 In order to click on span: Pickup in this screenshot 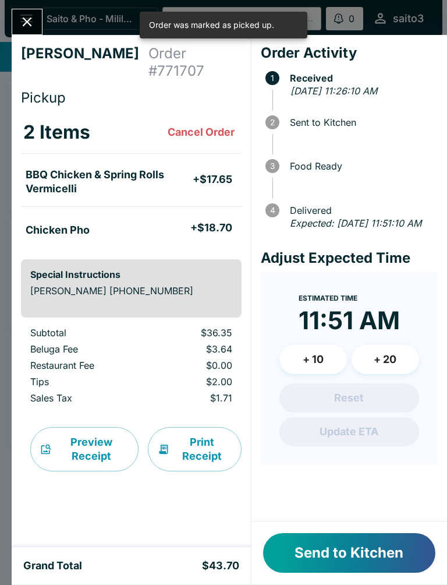, I will do `click(43, 97)`.